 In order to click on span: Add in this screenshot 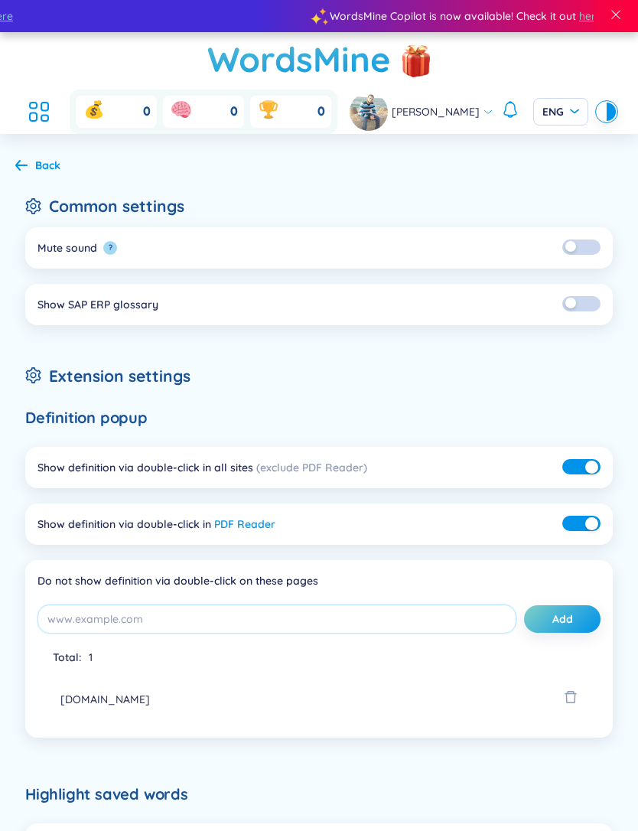, I will do `click(563, 619)`.